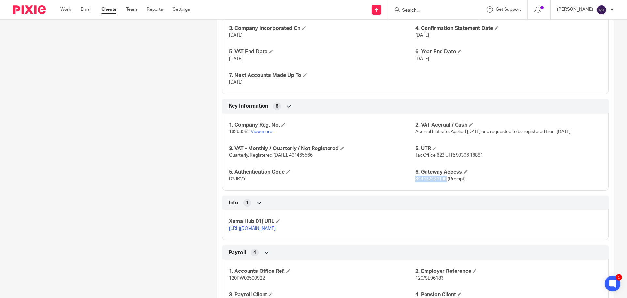 This screenshot has height=298, width=627. What do you see at coordinates (619, 277) in the screenshot?
I see `div: 1` at bounding box center [619, 277].